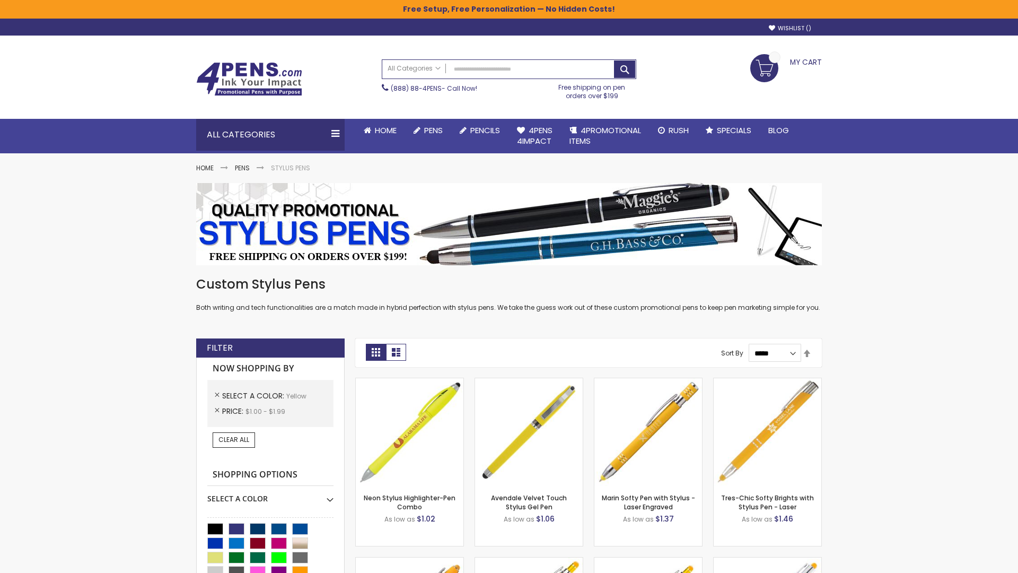 The image size is (1018, 573). Describe the element at coordinates (605, 136) in the screenshot. I see `a: 4PROMOTIONALITEMS` at that location.